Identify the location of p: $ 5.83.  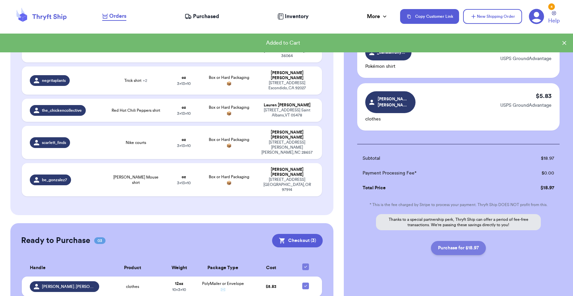
(544, 96).